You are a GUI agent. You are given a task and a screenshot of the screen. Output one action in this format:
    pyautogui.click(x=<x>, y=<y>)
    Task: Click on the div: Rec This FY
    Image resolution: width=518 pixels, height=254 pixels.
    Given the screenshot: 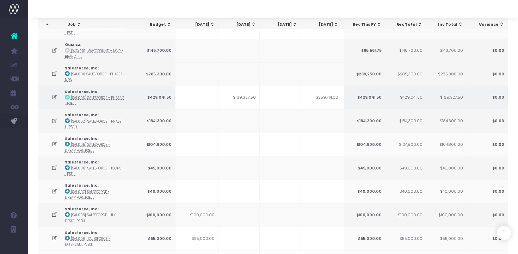 What is the action you would take?
    pyautogui.click(x=366, y=25)
    